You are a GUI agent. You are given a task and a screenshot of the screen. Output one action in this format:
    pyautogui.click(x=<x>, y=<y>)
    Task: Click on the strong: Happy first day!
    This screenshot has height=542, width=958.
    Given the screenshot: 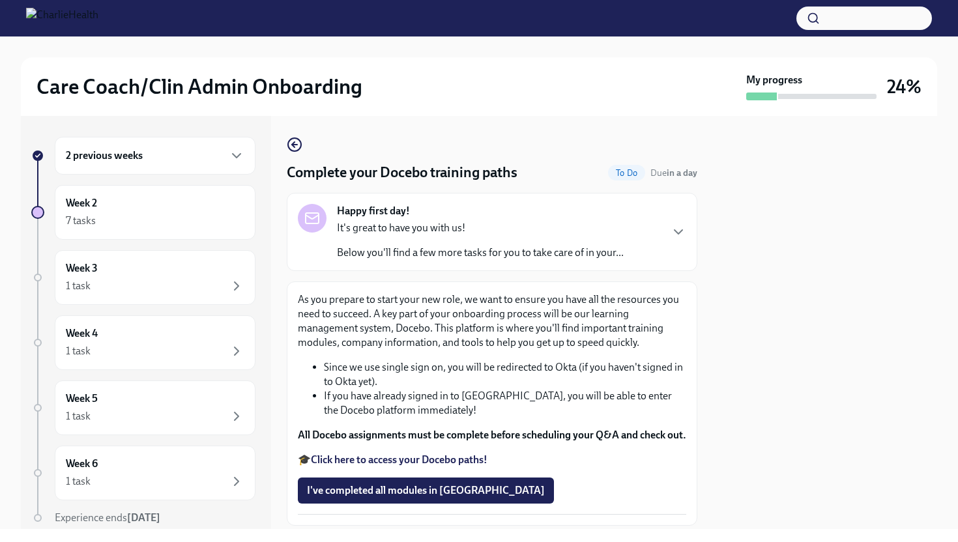 What is the action you would take?
    pyautogui.click(x=373, y=211)
    